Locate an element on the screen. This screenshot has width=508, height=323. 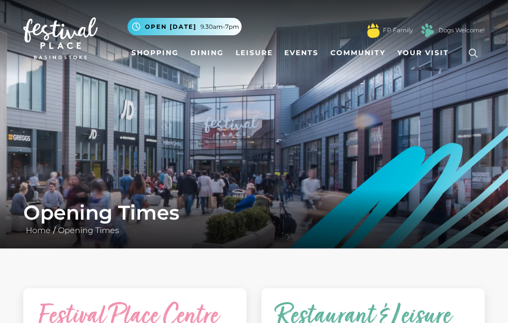
a: Shopping is located at coordinates (155, 53).